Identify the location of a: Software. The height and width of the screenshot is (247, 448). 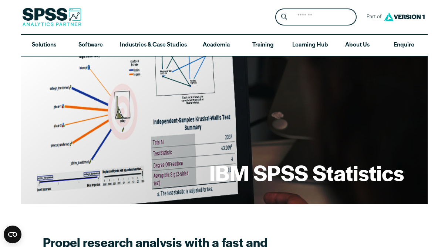
(91, 45).